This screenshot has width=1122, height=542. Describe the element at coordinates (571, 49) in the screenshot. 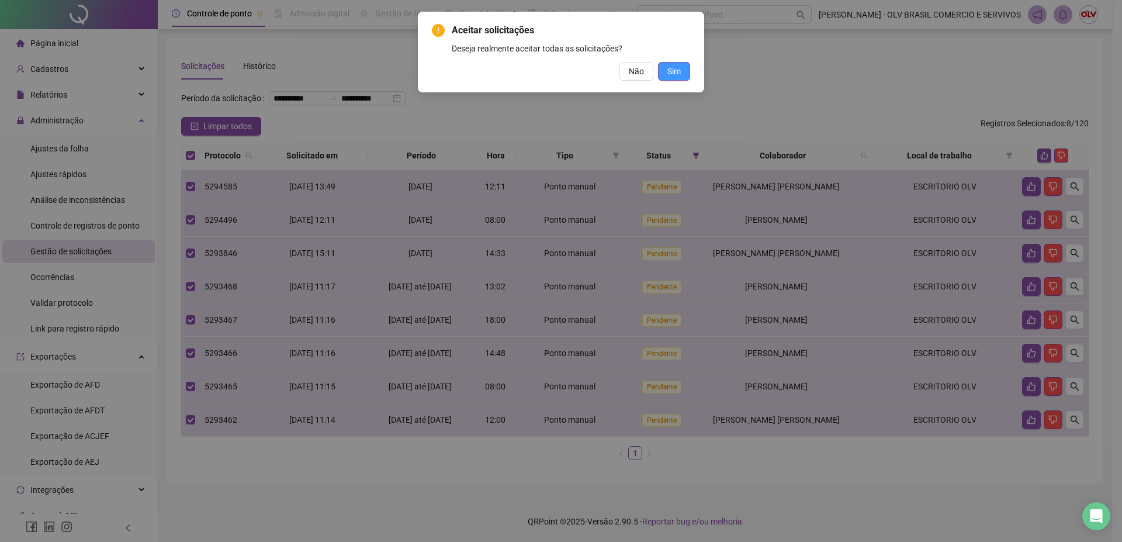

I see `div: Deseja realmente aceitar todas as solicitações?` at that location.